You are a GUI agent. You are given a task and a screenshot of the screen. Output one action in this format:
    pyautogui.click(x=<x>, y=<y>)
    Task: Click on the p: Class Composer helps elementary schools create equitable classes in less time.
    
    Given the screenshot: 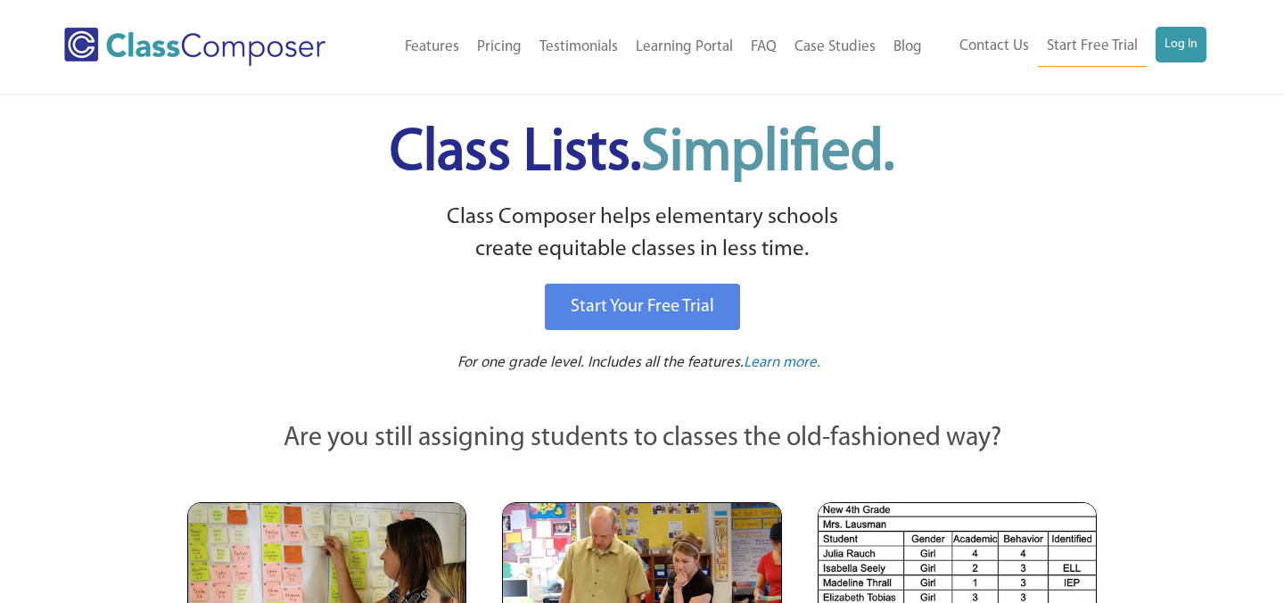 What is the action you would take?
    pyautogui.click(x=642, y=234)
    